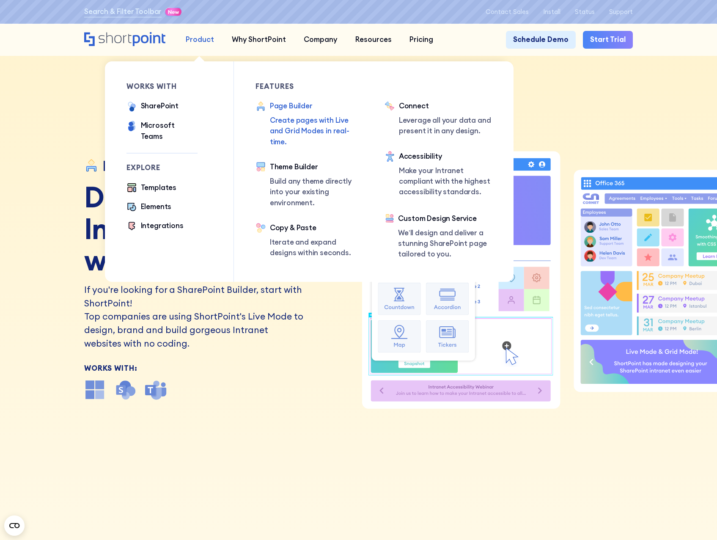 The image size is (717, 540). What do you see at coordinates (123, 11) in the screenshot?
I see `a: Search & Filter Toolbar` at bounding box center [123, 11].